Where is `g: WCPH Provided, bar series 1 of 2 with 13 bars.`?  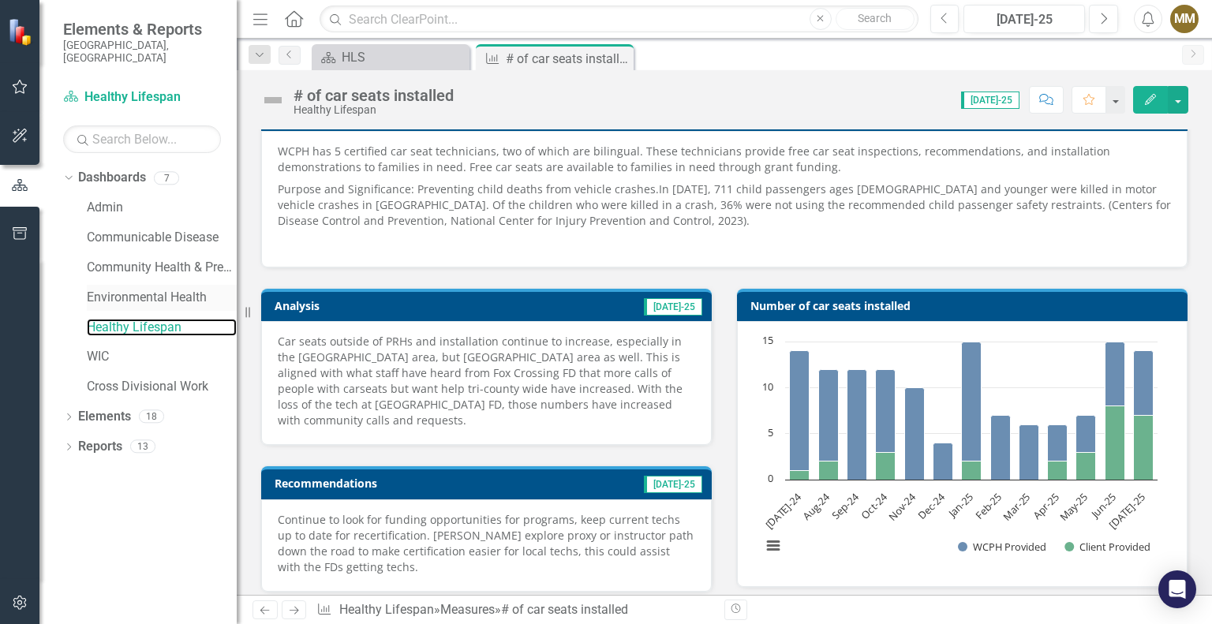
g: WCPH Provided, bar series 1 of 2 with 13 bars. is located at coordinates (972, 411).